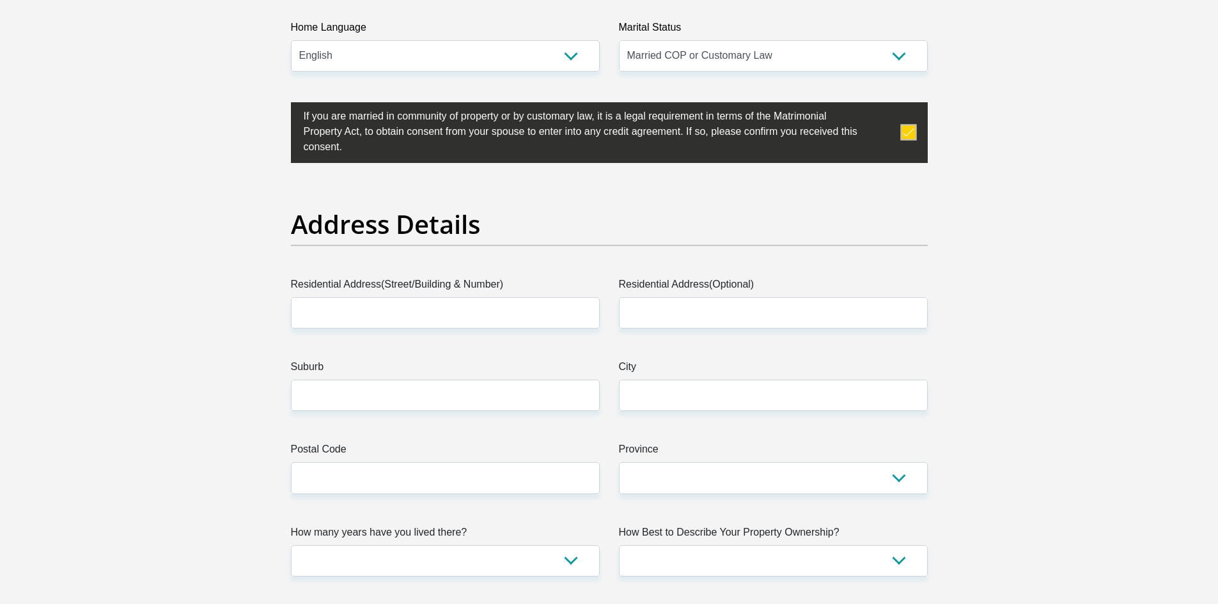 The image size is (1218, 604). I want to click on h2: Address Details, so click(609, 224).